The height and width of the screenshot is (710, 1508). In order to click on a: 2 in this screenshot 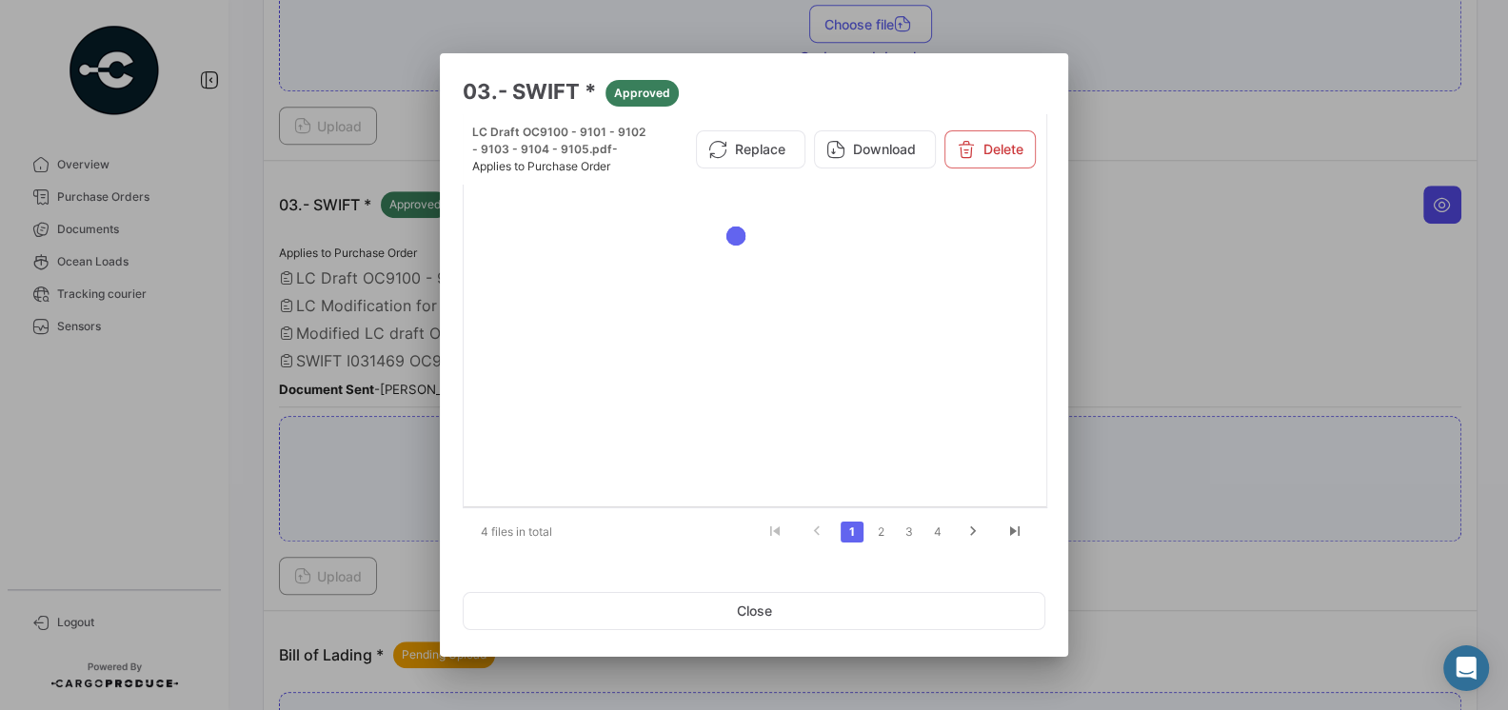, I will do `click(881, 532)`.